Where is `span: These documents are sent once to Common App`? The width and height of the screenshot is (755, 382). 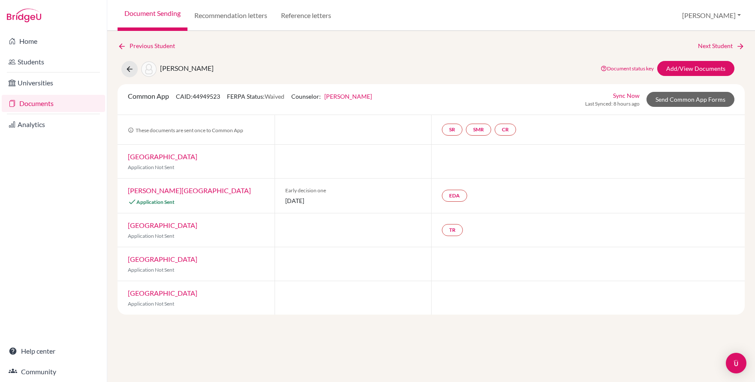 span: These documents are sent once to Common App is located at coordinates (185, 130).